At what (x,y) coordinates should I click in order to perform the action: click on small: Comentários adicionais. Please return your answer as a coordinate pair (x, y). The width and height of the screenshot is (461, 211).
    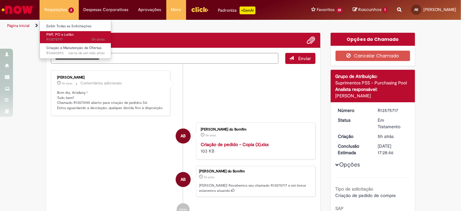
    Looking at the image, I should click on (101, 83).